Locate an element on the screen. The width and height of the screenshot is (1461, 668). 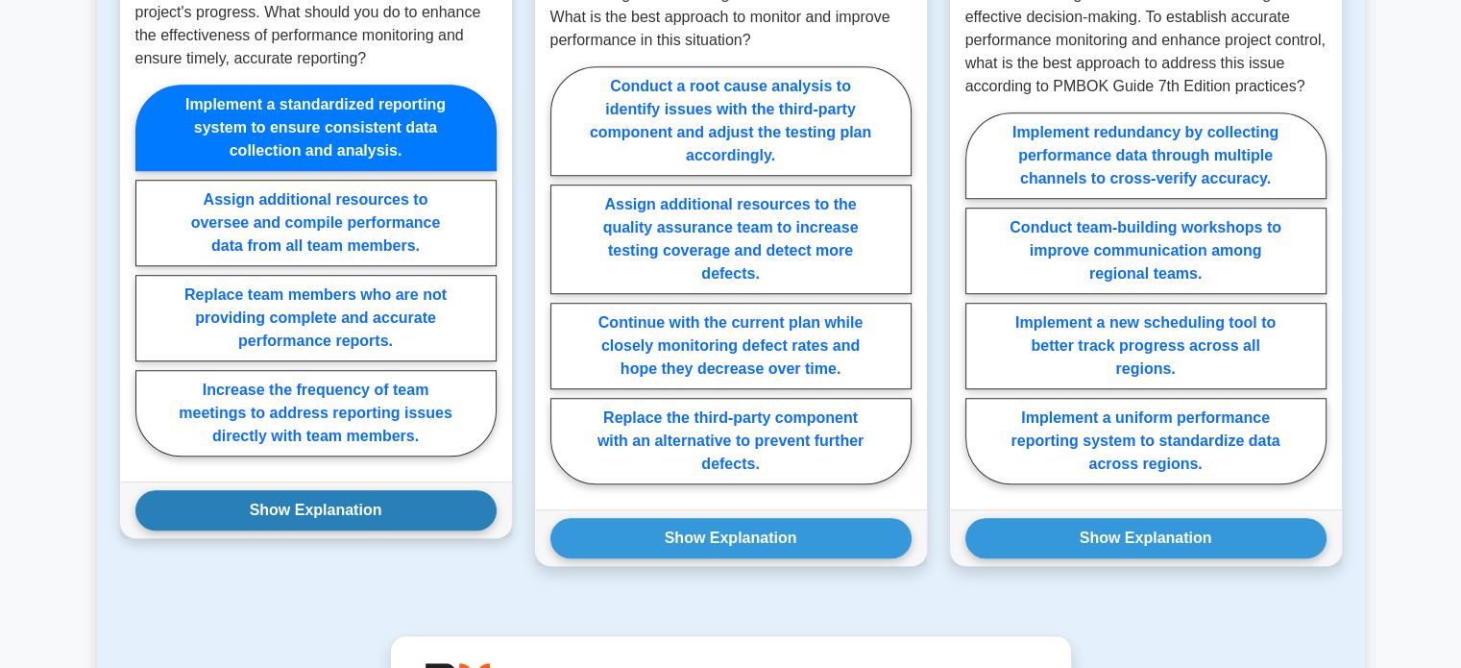
label: Assign additional resources to the quality assurance team to increase testing coverage and detect... is located at coordinates (731, 239).